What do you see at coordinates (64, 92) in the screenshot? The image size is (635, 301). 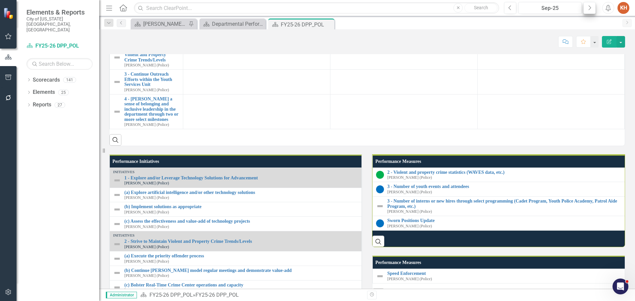 I see `div: 25` at bounding box center [64, 92].